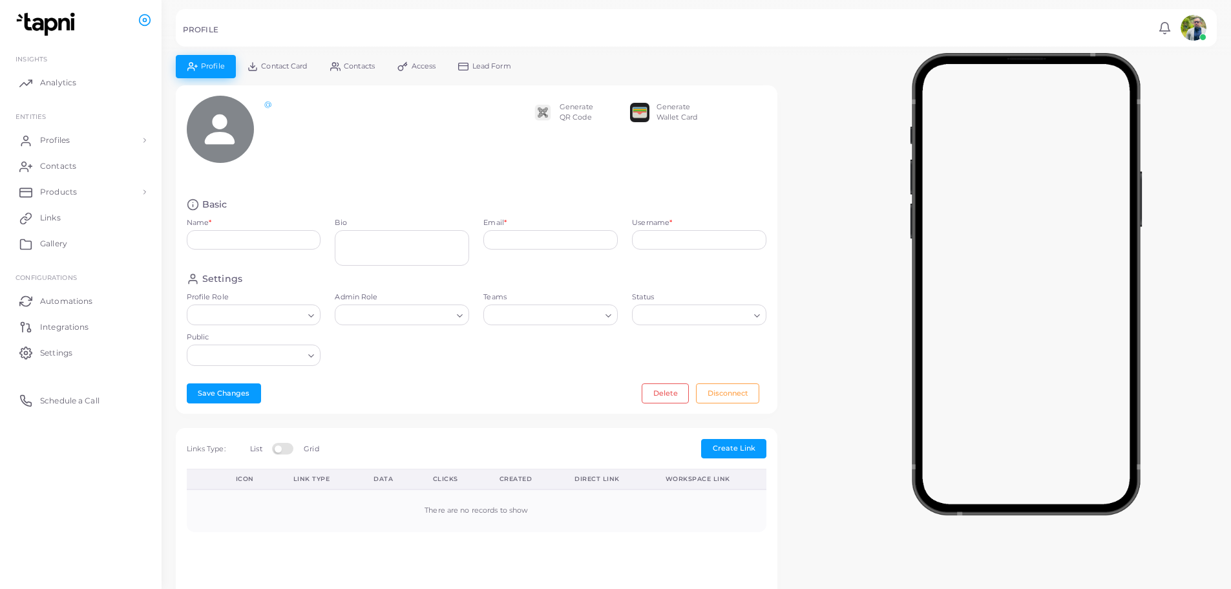 The width and height of the screenshot is (1231, 589). Describe the element at coordinates (47, 24) in the screenshot. I see `a: logo` at that location.